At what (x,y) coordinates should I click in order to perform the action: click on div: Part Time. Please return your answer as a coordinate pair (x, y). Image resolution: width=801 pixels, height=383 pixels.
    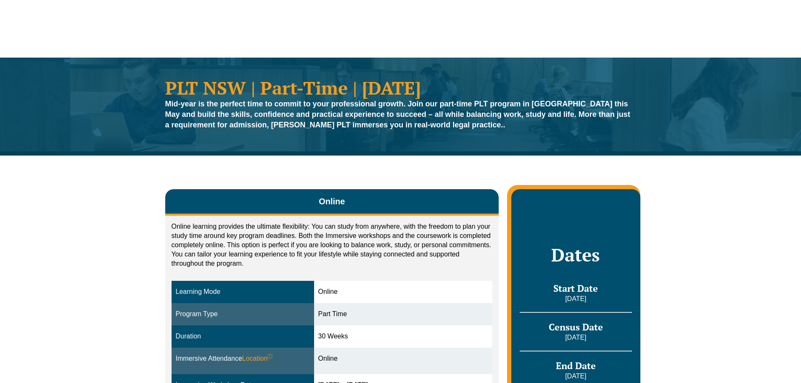
    Looking at the image, I should click on (403, 314).